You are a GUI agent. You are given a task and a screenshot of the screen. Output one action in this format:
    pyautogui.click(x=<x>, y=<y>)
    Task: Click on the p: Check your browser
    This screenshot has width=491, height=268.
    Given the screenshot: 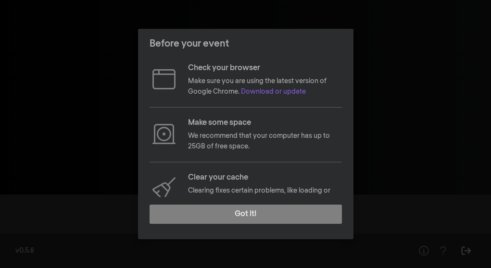 What is the action you would take?
    pyautogui.click(x=265, y=68)
    